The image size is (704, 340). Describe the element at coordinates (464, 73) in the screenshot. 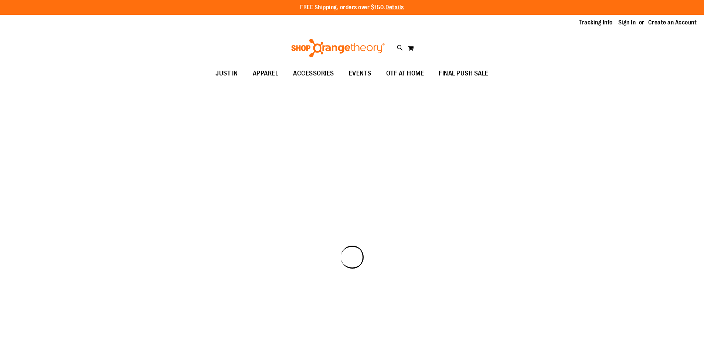

I see `span: FINAL PUSH SALE` at that location.